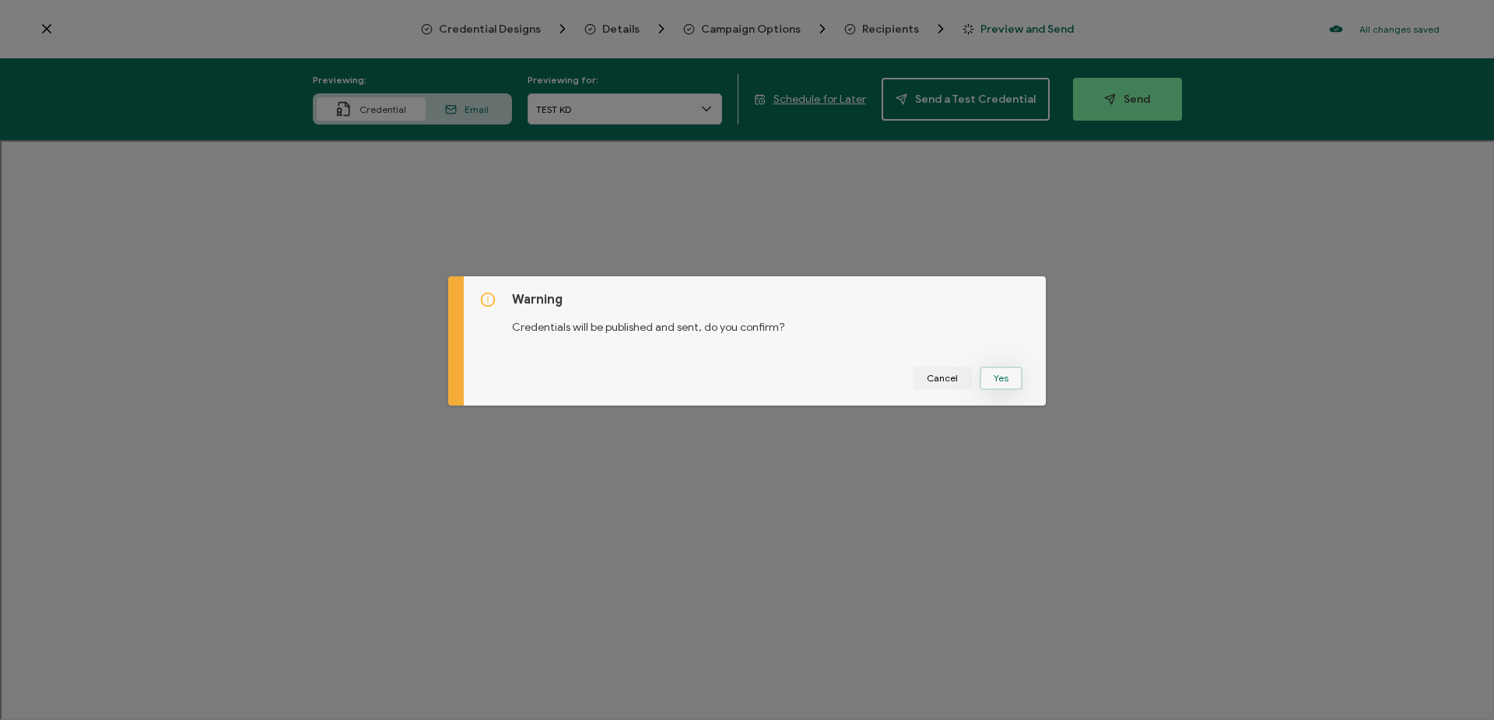  I want to click on button: Cancel, so click(942, 378).